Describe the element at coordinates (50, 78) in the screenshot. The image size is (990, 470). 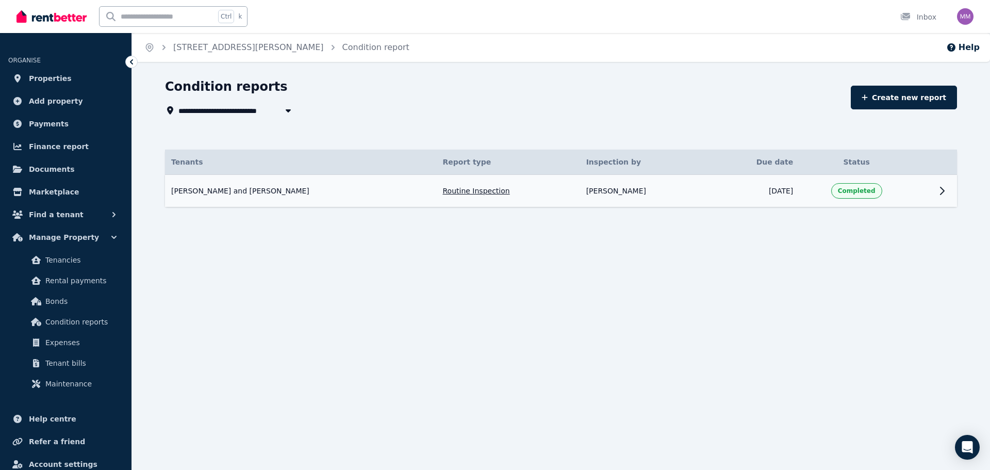
I see `span: Properties` at that location.